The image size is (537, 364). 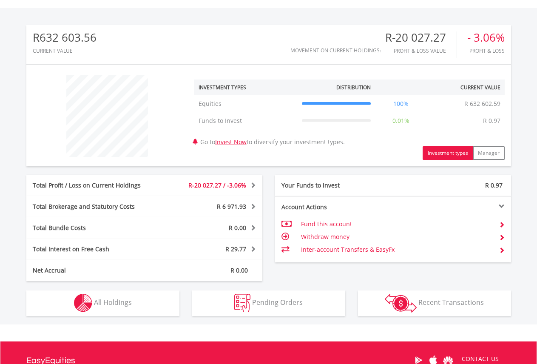 What do you see at coordinates (95, 185) in the screenshot?
I see `div: Total Profit / Loss on Current Holdings` at bounding box center [95, 185].